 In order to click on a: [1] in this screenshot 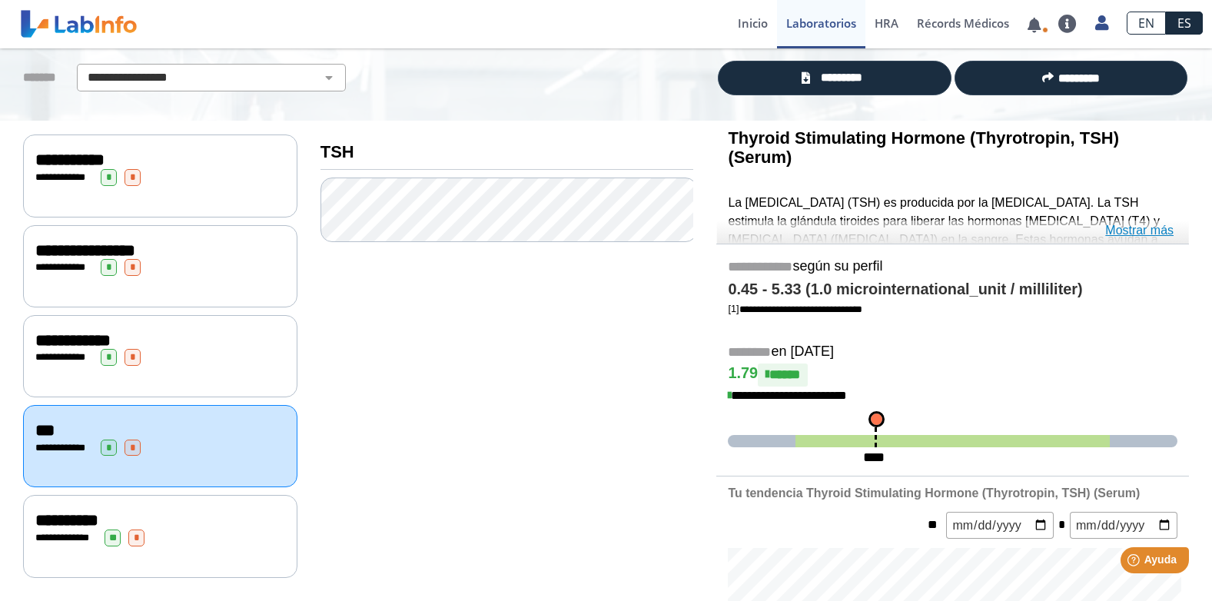, I will do `click(795, 308)`.